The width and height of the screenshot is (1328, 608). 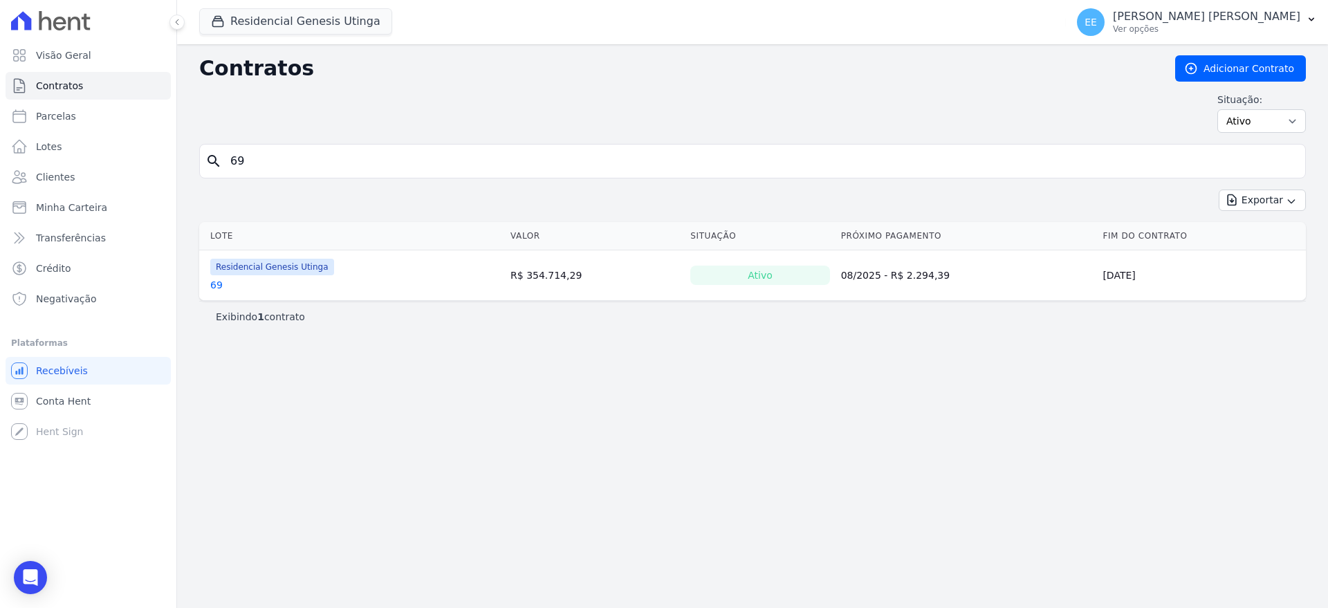 I want to click on a: Parcelas, so click(x=88, y=116).